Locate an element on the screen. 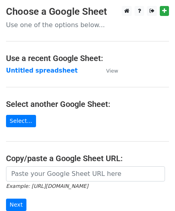  p: Use one of the options below... is located at coordinates (87, 25).